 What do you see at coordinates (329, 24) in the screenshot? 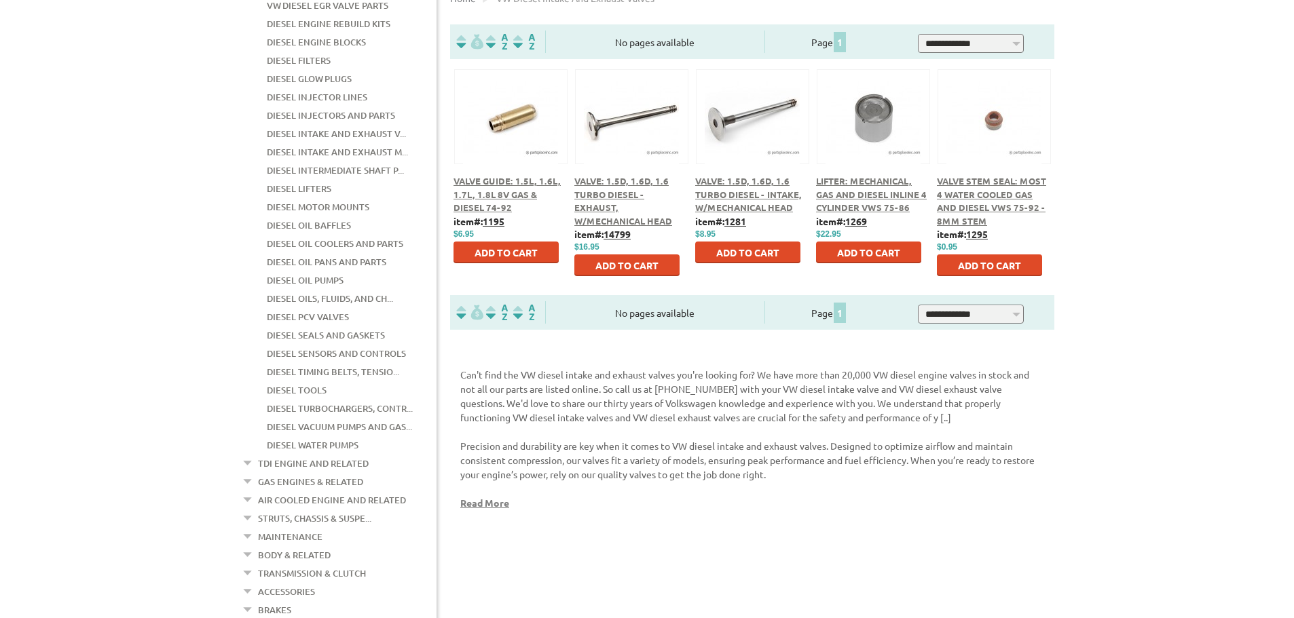
I see `a: Diesel Engine Rebuild Kits` at bounding box center [329, 24].